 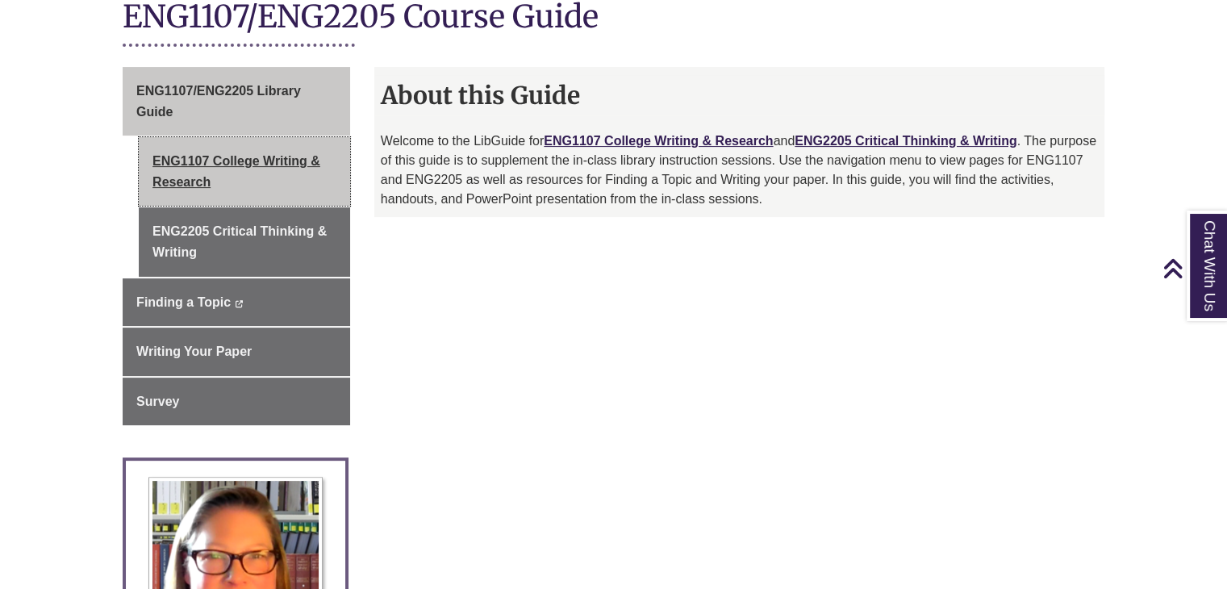 I want to click on a: Back to Top, so click(x=1192, y=268).